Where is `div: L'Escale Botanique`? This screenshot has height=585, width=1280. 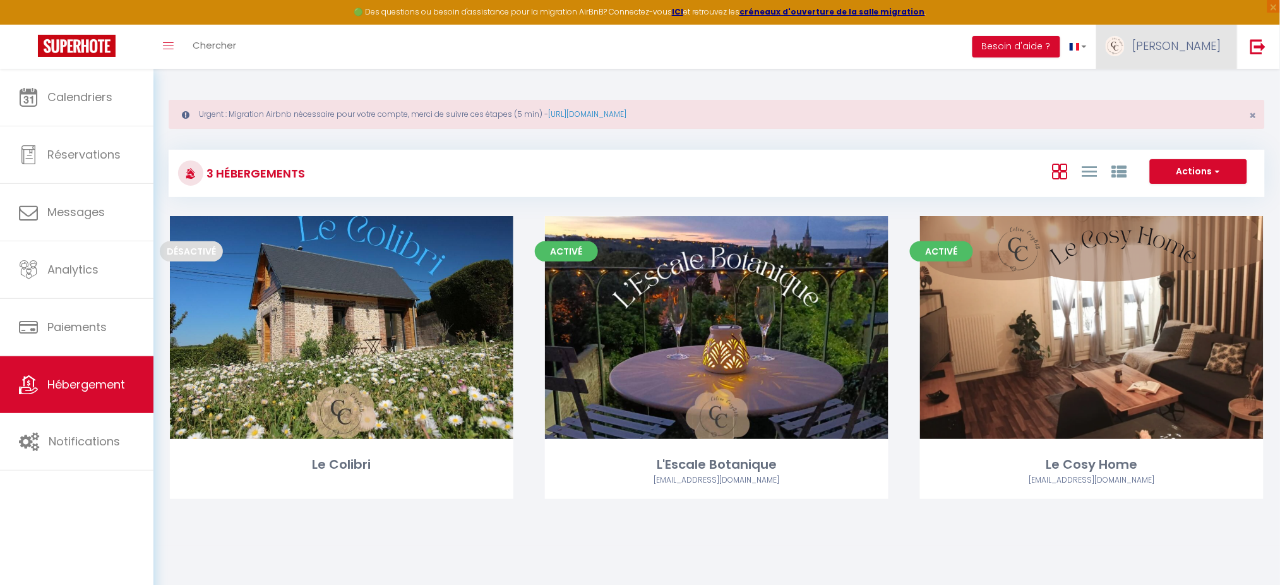 div: L'Escale Botanique is located at coordinates (716, 464).